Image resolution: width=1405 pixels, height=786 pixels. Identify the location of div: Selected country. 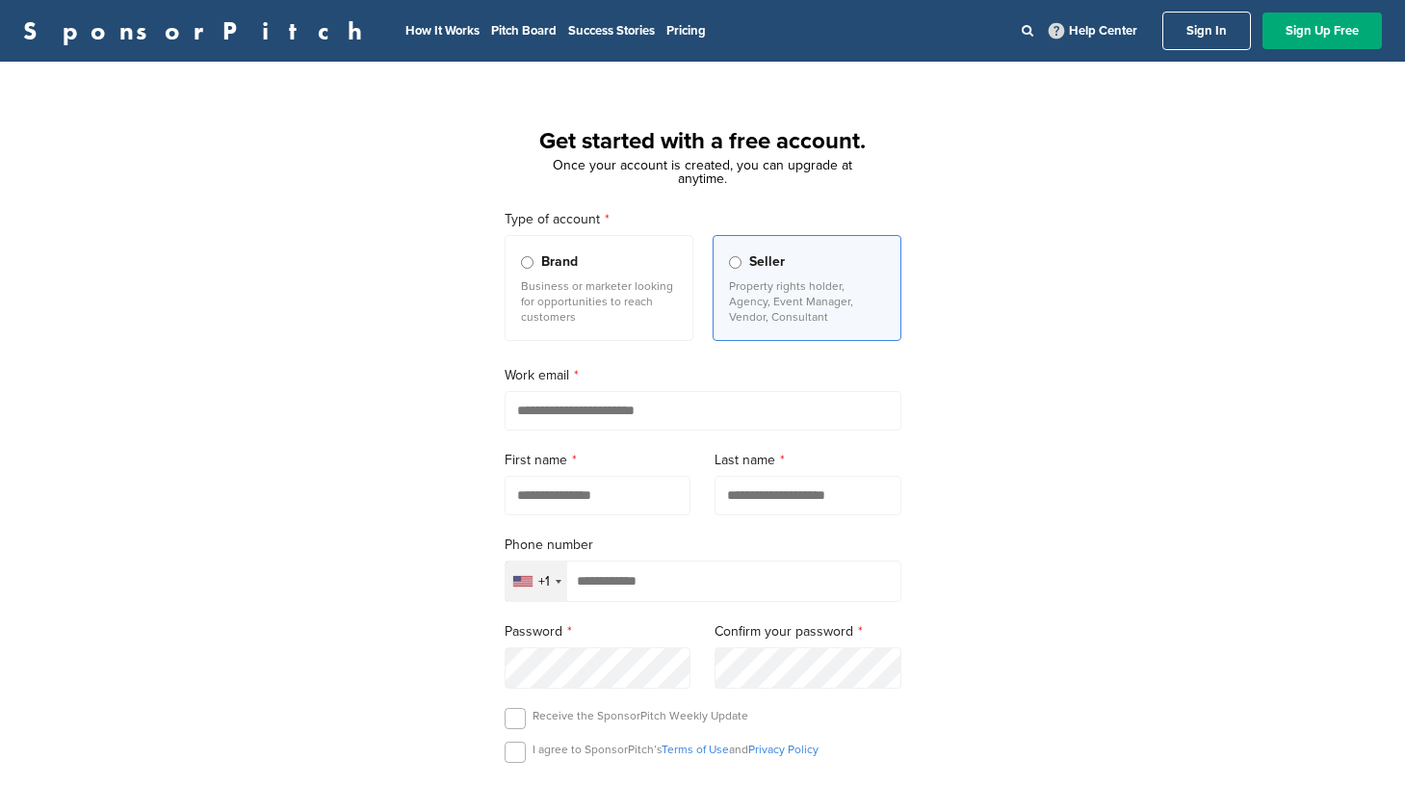
(537, 581).